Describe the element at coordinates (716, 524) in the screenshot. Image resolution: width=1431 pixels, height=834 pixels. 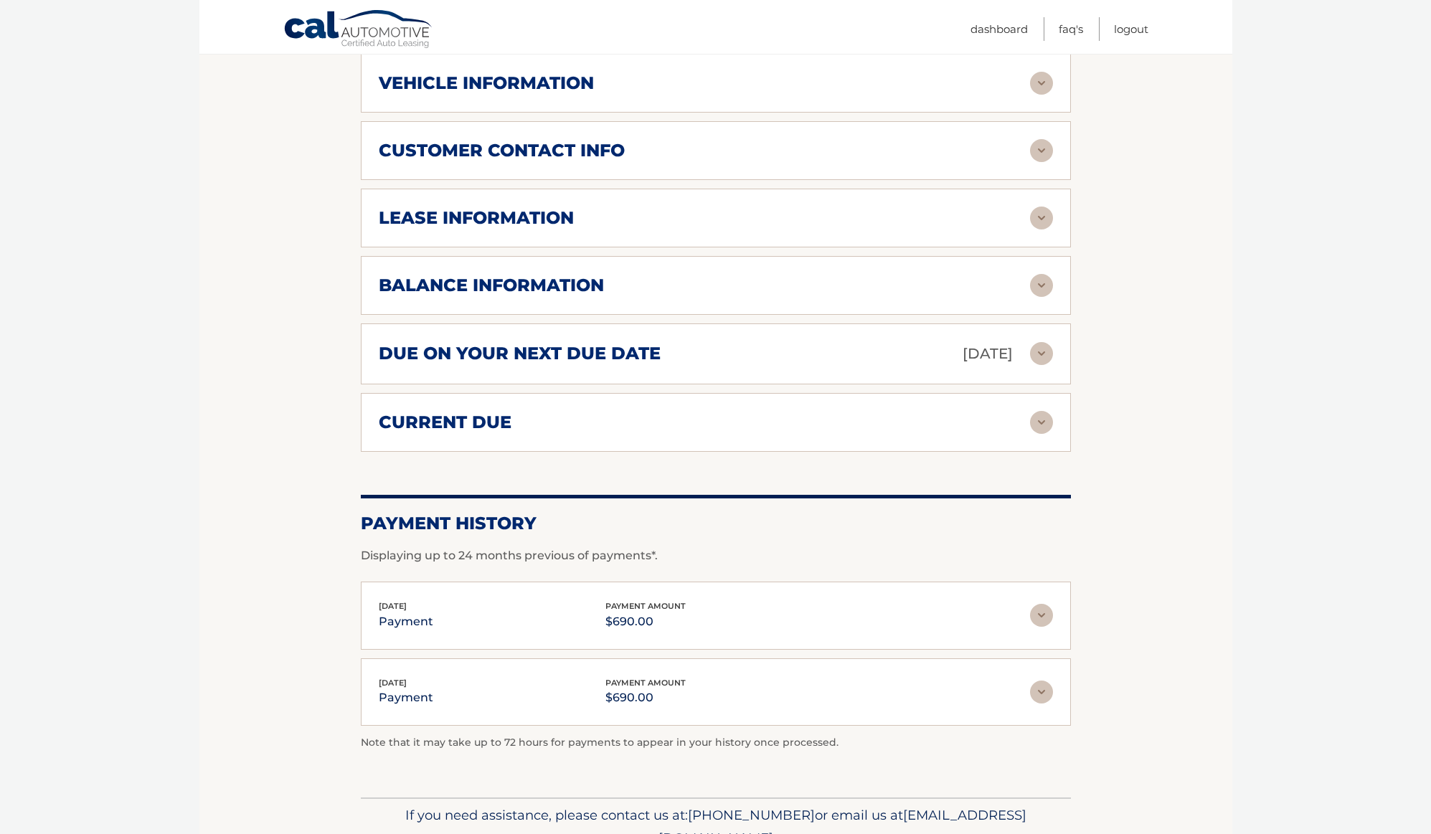
I see `h2: Payment History` at that location.